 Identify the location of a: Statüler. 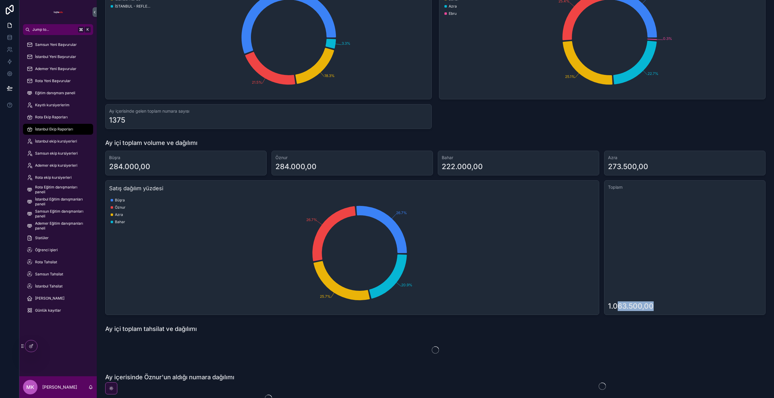
(58, 238).